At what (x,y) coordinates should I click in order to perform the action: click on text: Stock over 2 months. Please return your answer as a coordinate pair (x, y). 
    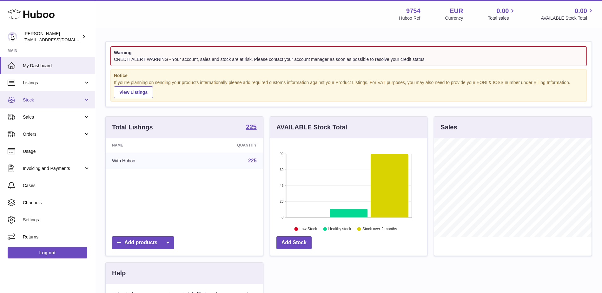
    Looking at the image, I should click on (379, 229).